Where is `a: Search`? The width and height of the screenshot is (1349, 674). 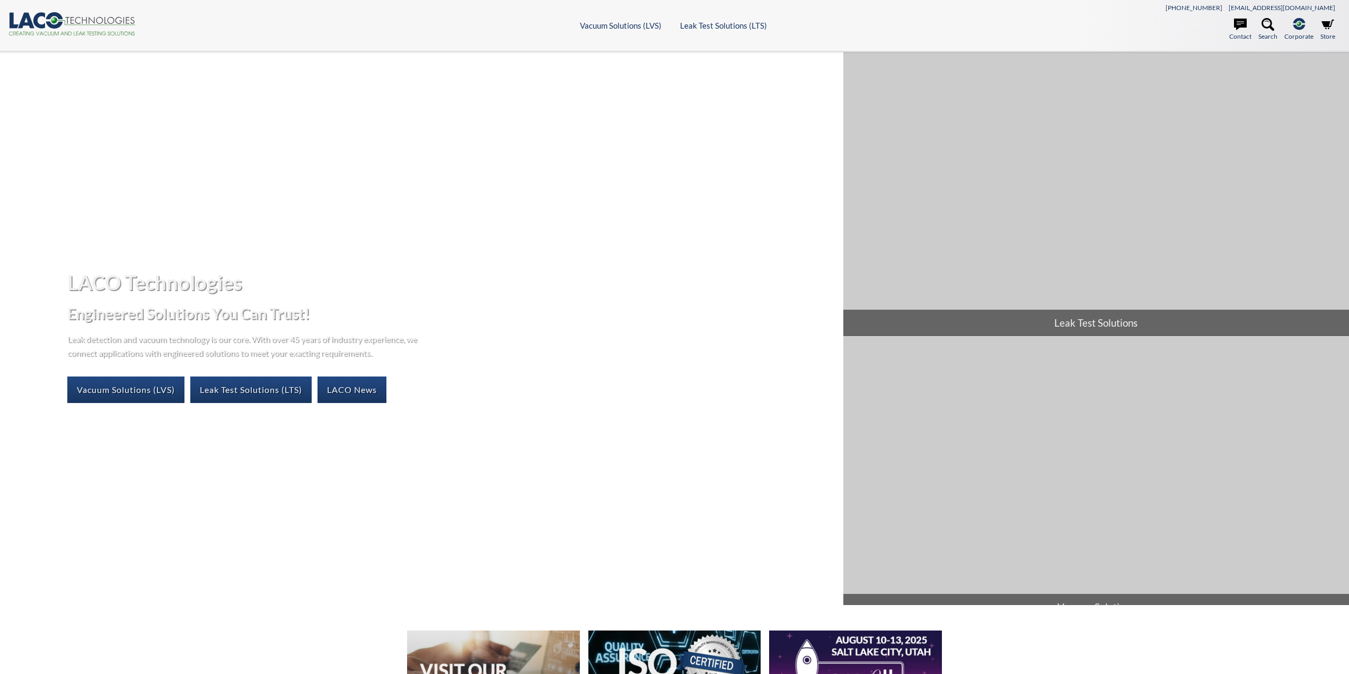 a: Search is located at coordinates (1268, 30).